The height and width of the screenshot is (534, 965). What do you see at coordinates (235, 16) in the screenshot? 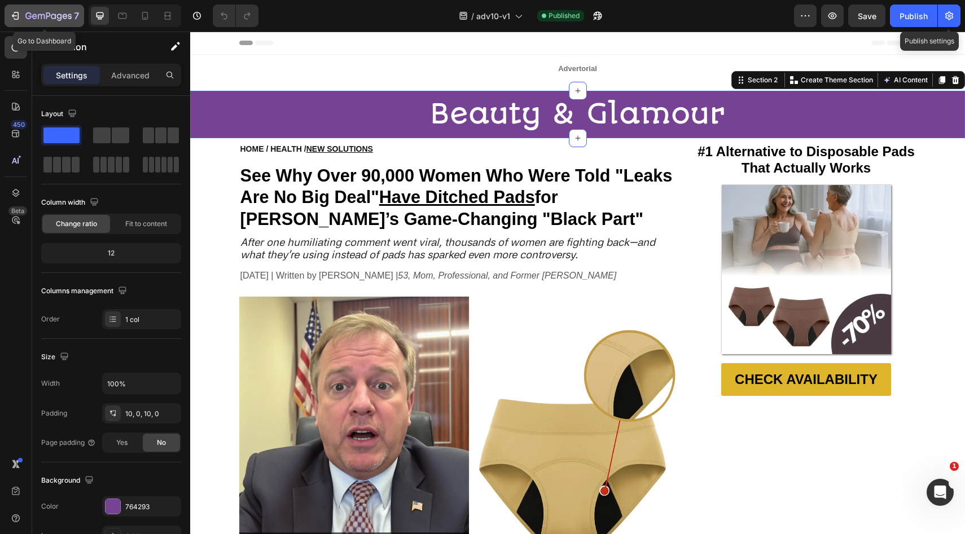
I see `div: Undo/Redo` at bounding box center [235, 16].